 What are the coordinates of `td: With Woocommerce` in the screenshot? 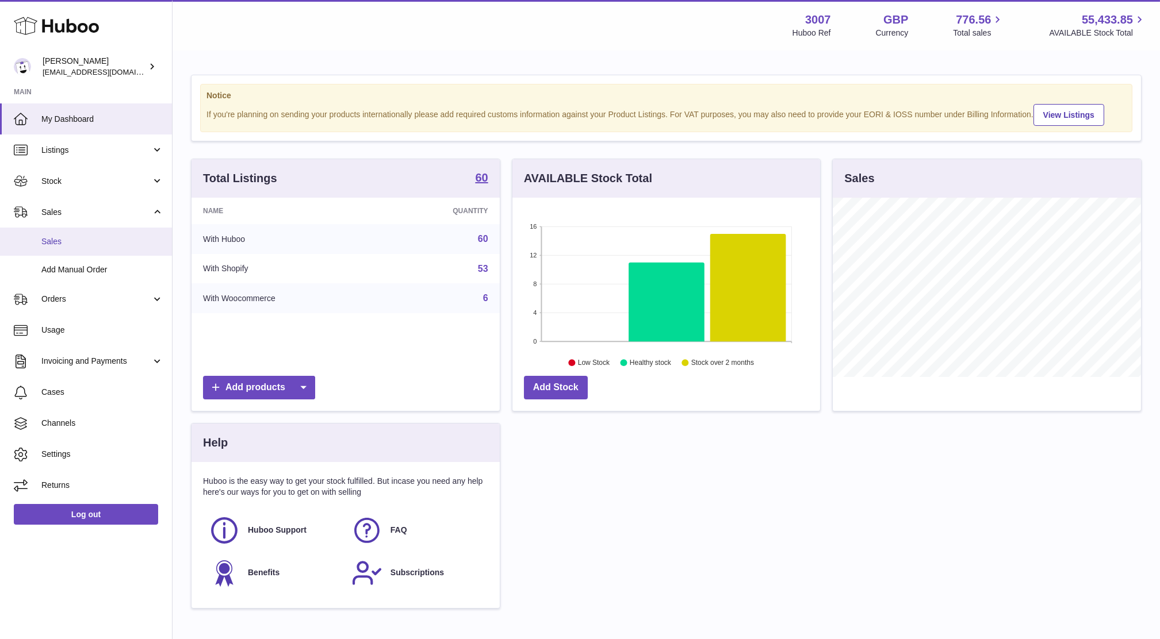 It's located at (287, 298).